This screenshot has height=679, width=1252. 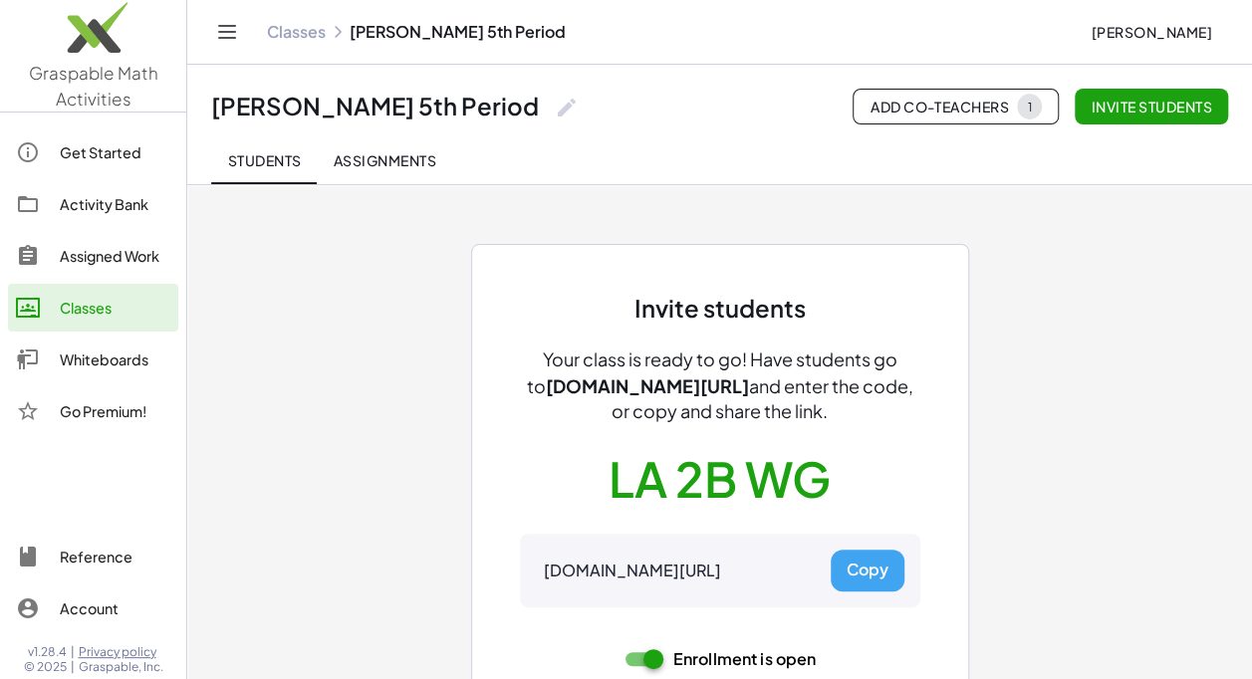 I want to click on span: Assignments, so click(x=384, y=160).